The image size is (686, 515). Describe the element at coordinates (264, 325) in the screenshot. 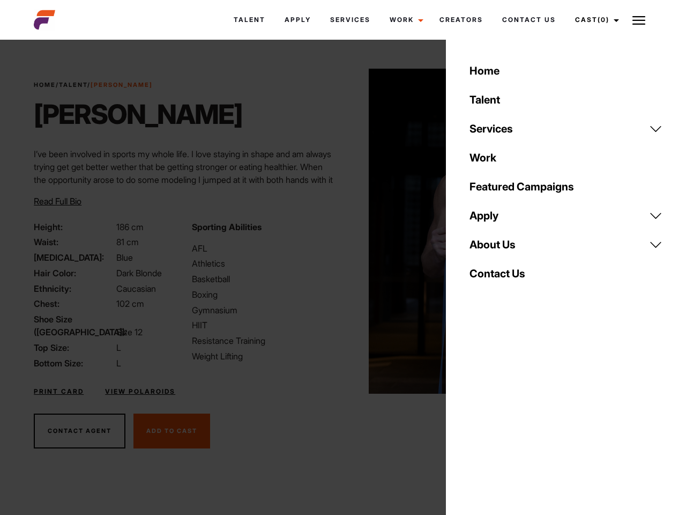

I see `li: HIIT` at that location.